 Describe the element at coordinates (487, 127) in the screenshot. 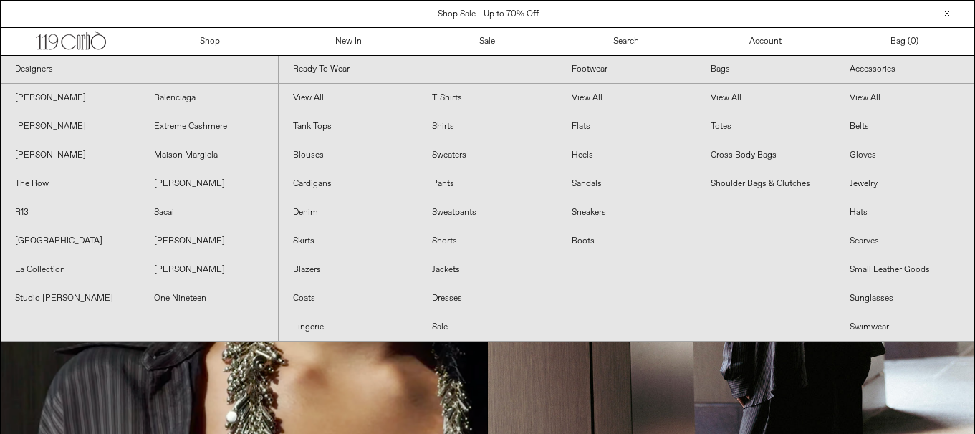

I see `a: Shirts` at that location.